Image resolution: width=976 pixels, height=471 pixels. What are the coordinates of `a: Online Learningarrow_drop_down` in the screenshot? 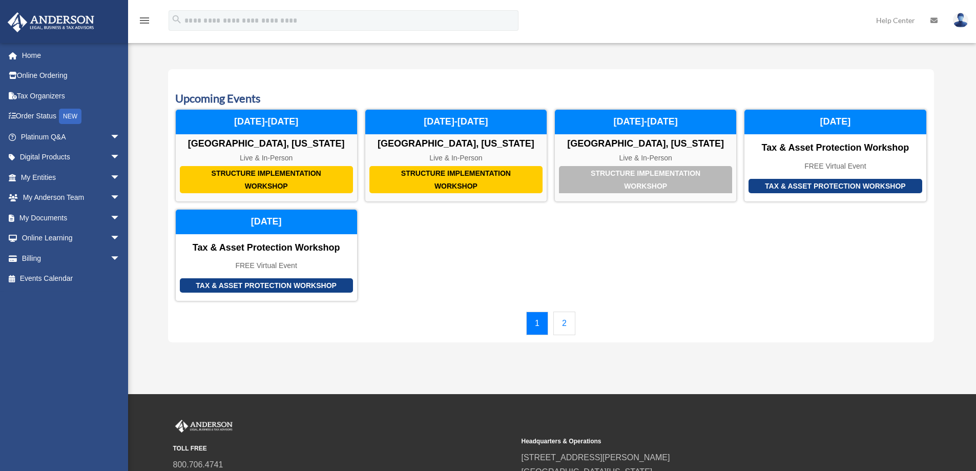 It's located at (71, 238).